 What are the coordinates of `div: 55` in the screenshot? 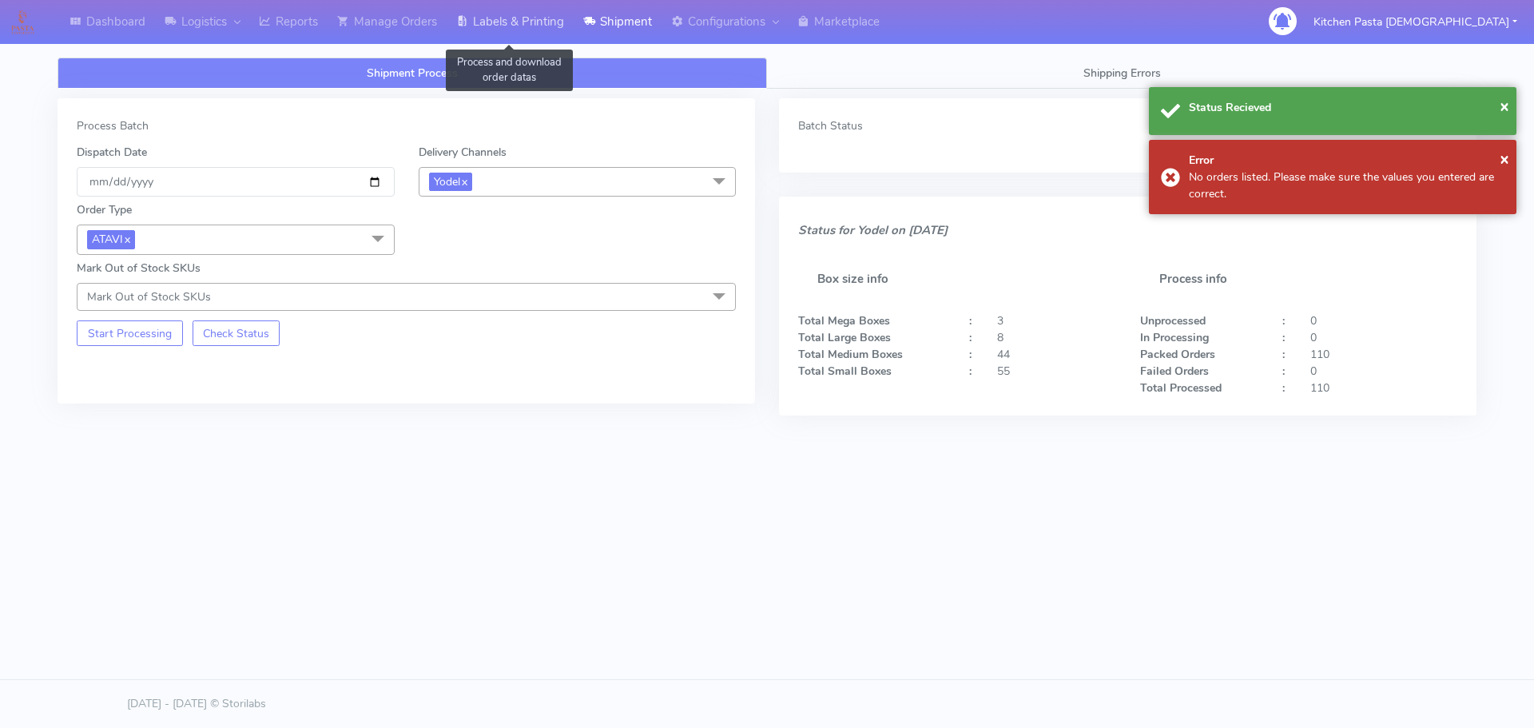 It's located at (1056, 371).